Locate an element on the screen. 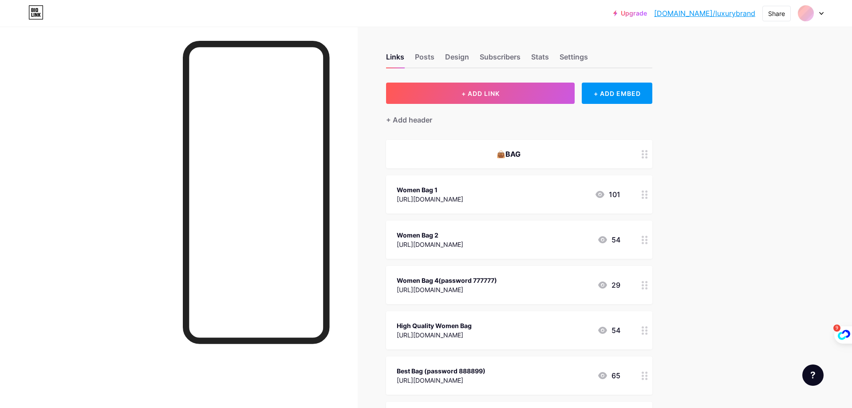 This screenshot has height=408, width=852. div: + ADD EMBED is located at coordinates (616, 93).